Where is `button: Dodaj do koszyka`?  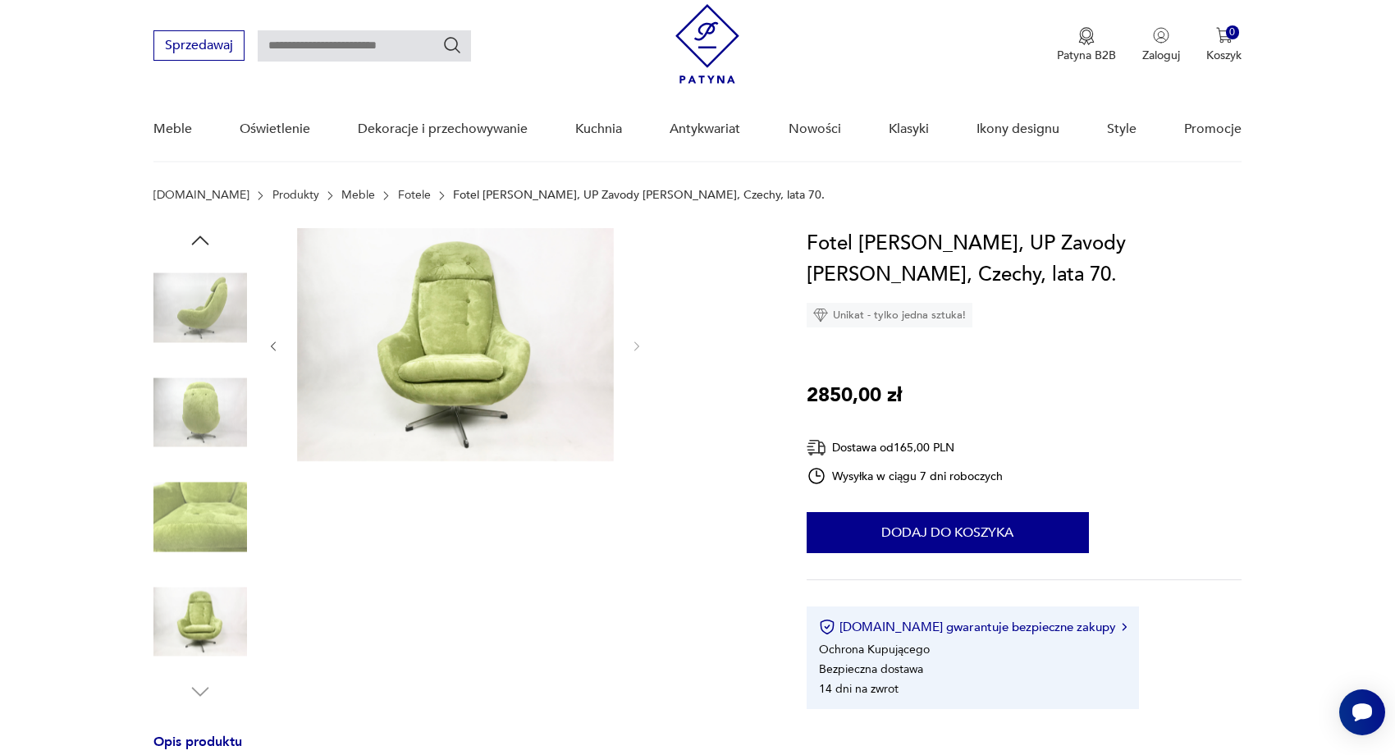
button: Dodaj do koszyka is located at coordinates (948, 532).